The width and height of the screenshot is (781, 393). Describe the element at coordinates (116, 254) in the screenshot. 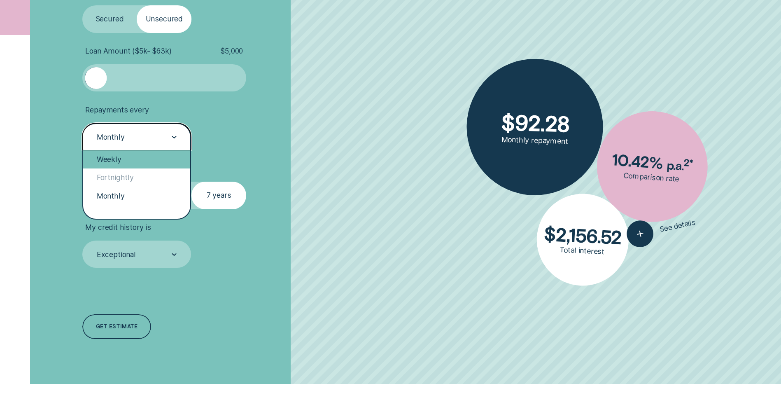

I see `div: Exceptional` at that location.